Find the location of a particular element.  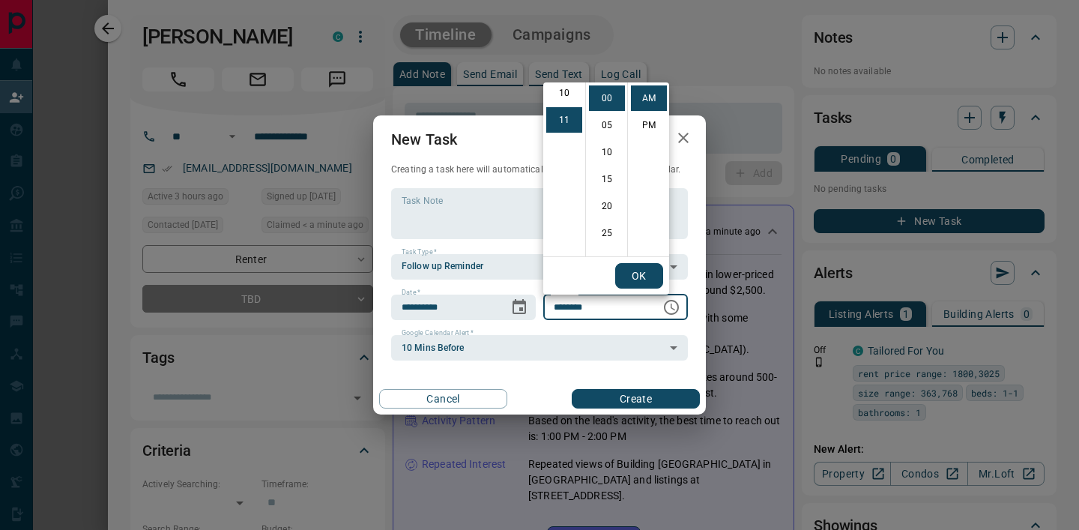

li: 0 minutes is located at coordinates (607, 98).